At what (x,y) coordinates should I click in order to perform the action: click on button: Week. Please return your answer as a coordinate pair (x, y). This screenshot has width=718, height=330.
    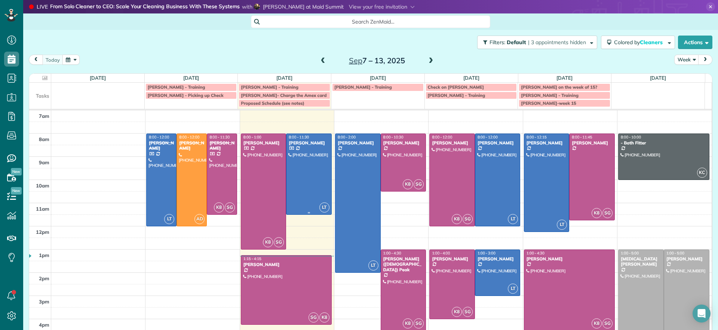
    Looking at the image, I should click on (687, 59).